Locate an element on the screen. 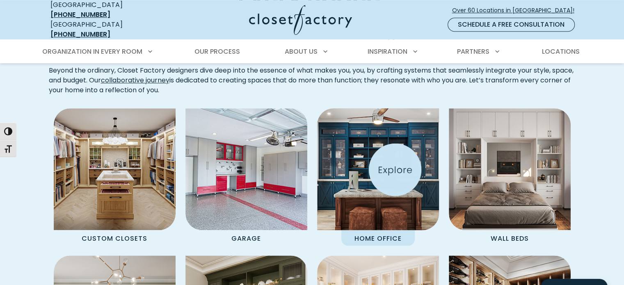  p: Home Office is located at coordinates (378, 238).